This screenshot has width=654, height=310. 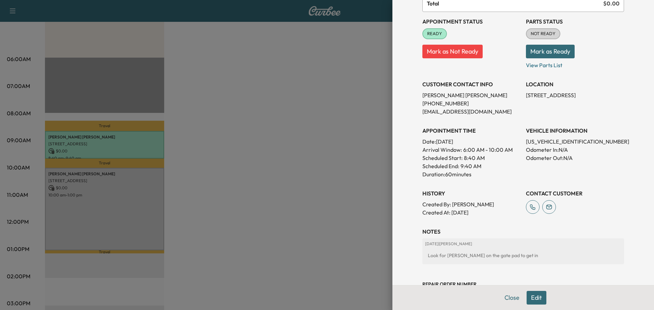 What do you see at coordinates (543, 34) in the screenshot?
I see `span: NOT READY` at bounding box center [543, 34].